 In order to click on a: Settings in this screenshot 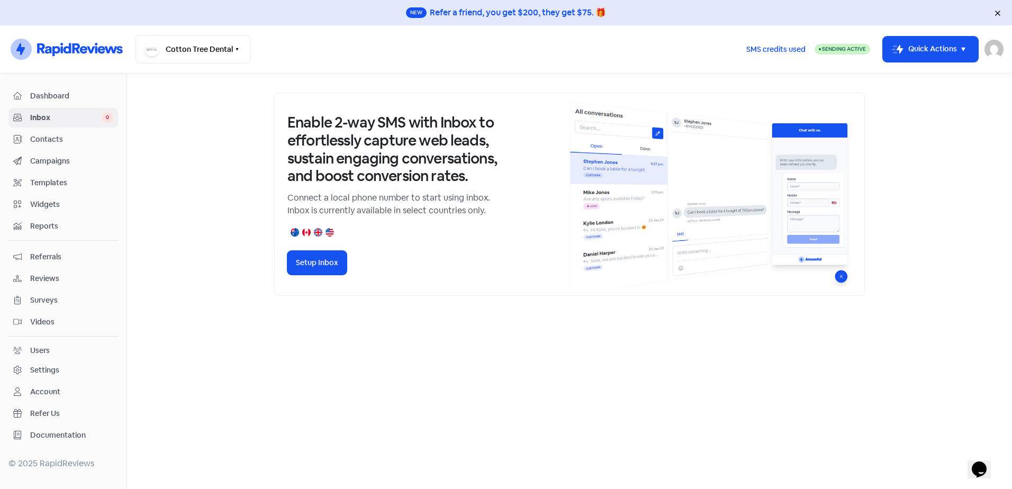, I will do `click(63, 370)`.